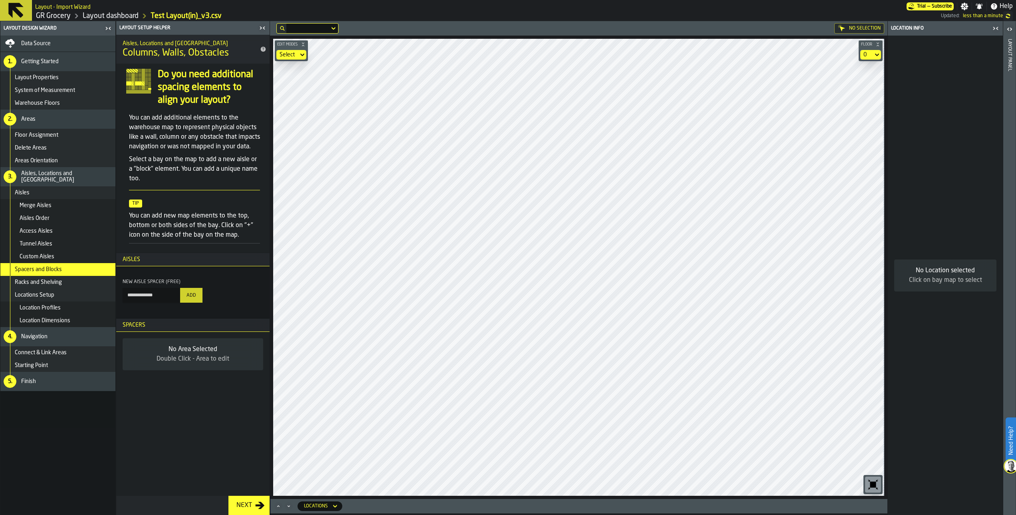 This screenshot has height=515, width=1016. What do you see at coordinates (193, 28) in the screenshot?
I see `header: Layout Setup Helper` at bounding box center [193, 28].